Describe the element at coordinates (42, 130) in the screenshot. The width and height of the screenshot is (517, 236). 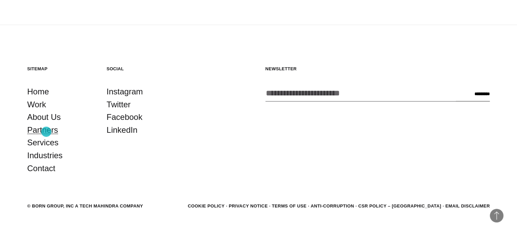
I see `a: Partners` at that location.